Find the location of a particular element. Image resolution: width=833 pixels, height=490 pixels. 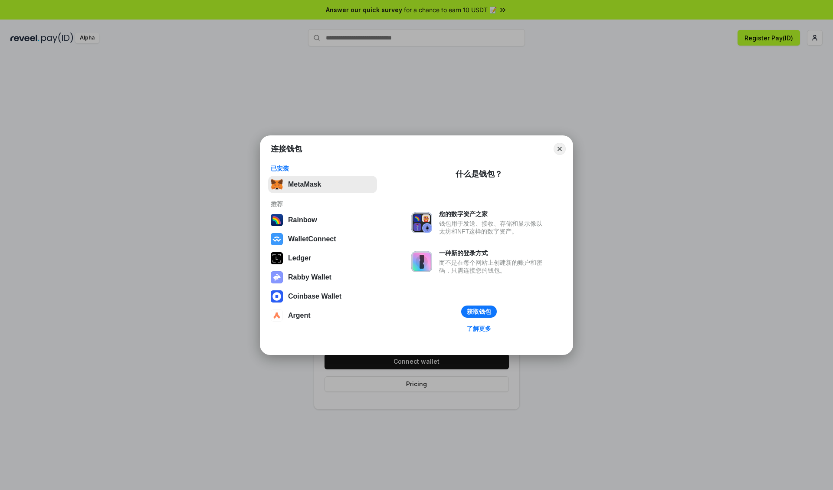

div: 您的数字资产之家 is located at coordinates (493, 214).